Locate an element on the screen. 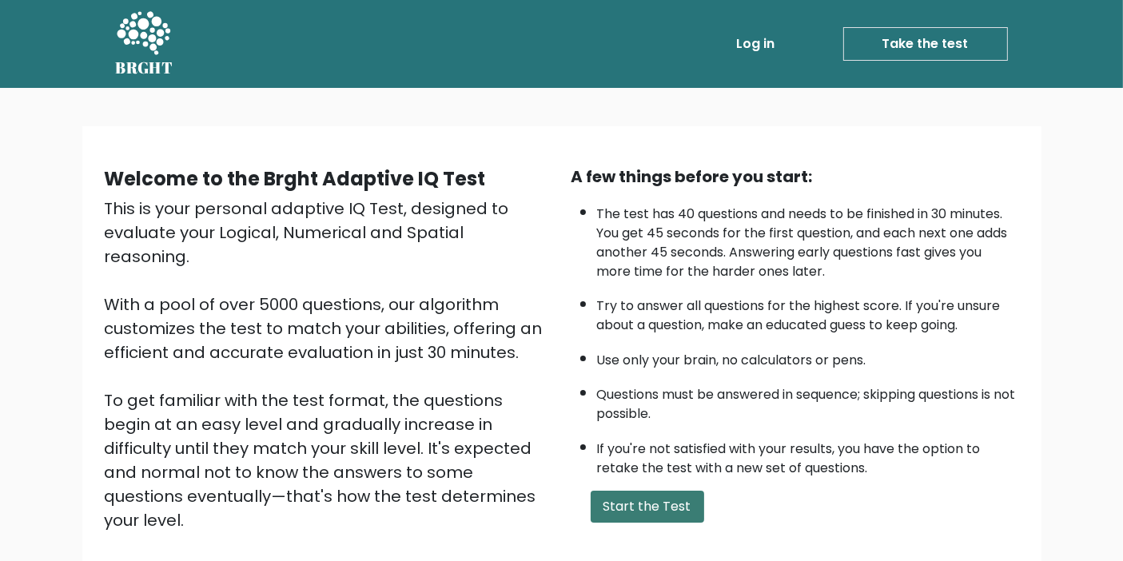 This screenshot has height=561, width=1123. h5: BRGHT is located at coordinates (145, 68).